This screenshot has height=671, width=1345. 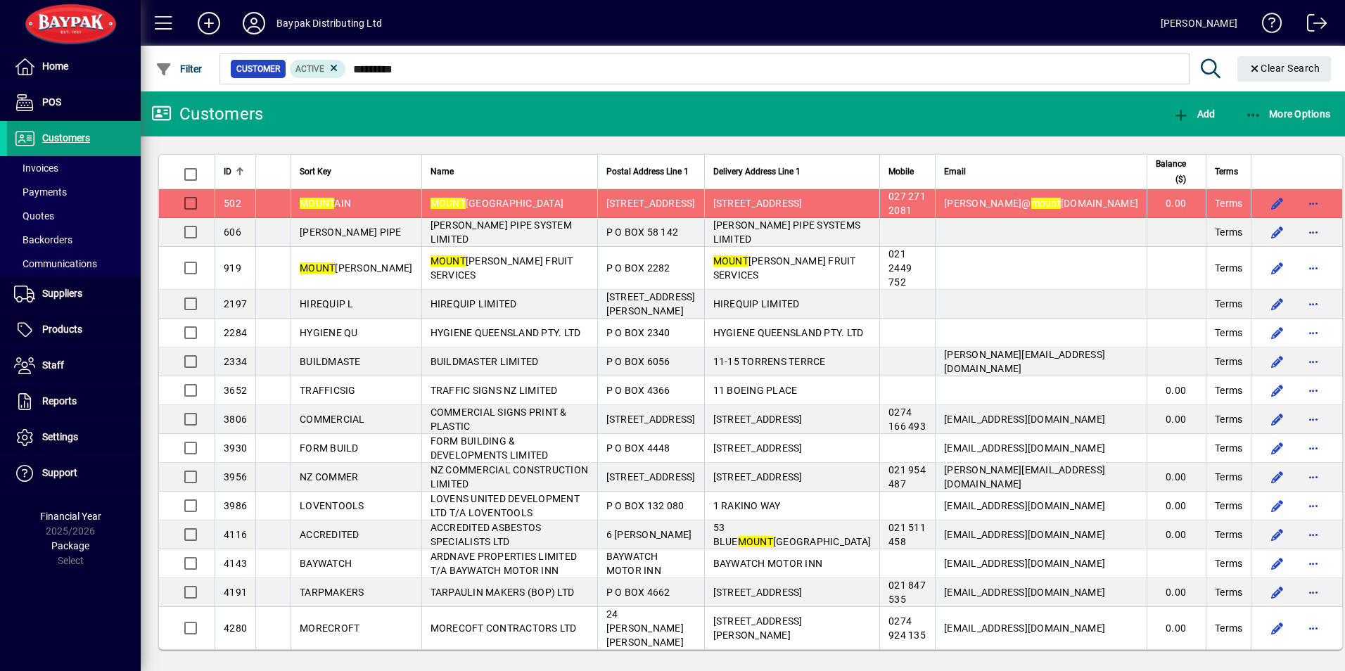 What do you see at coordinates (329, 535) in the screenshot?
I see `span: ACCREDITED` at bounding box center [329, 535].